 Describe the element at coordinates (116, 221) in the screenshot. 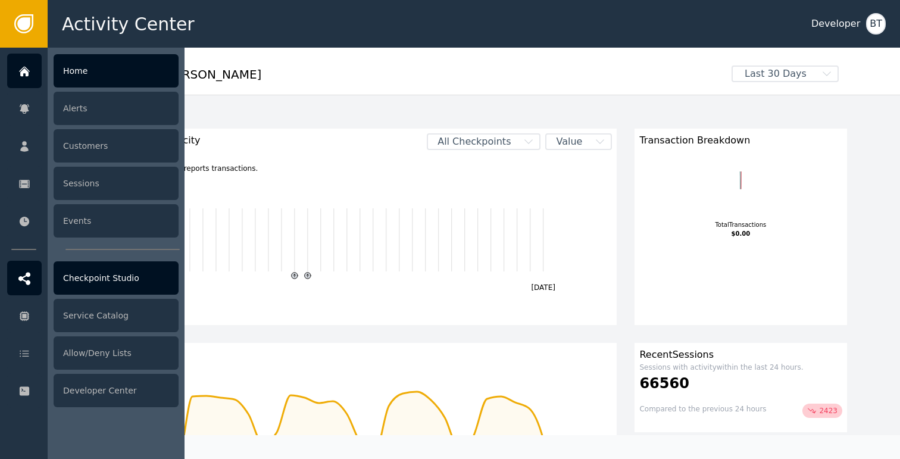

I see `div: Events` at that location.